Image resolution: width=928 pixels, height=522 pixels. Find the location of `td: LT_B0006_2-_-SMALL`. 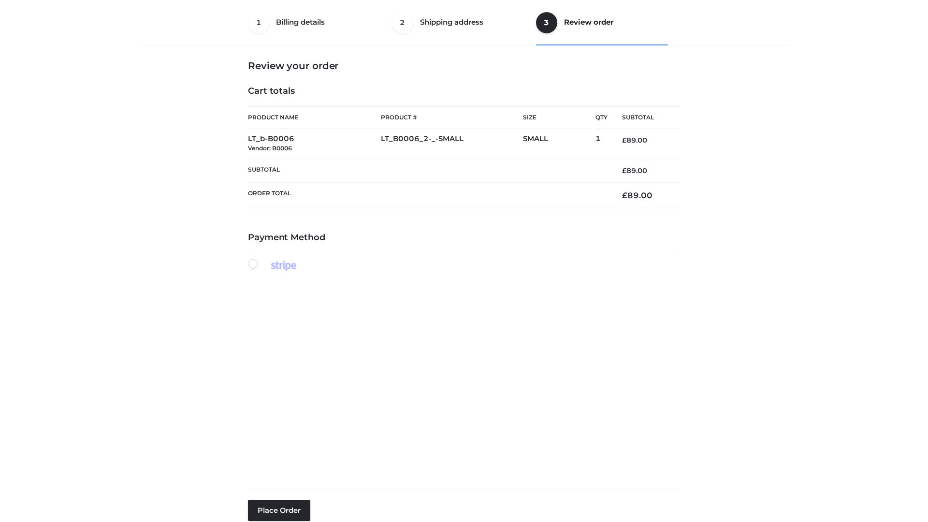

td: LT_B0006_2-_-SMALL is located at coordinates (452, 143).